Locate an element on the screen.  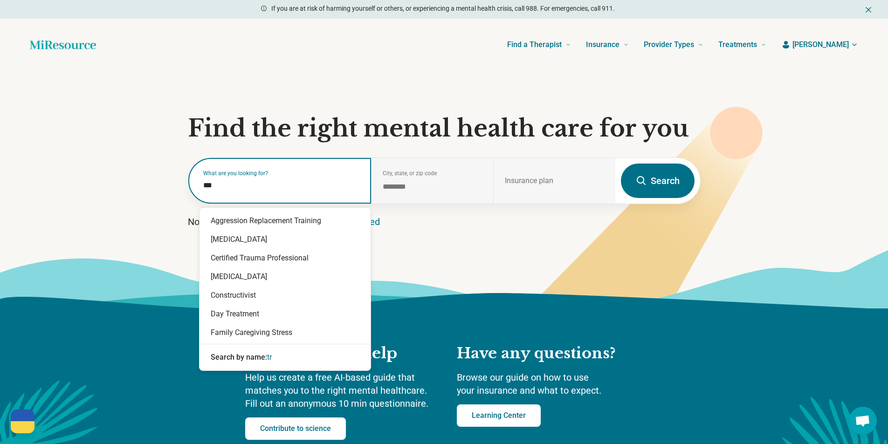
h1: Find the right mental health care for you is located at coordinates (444, 129).